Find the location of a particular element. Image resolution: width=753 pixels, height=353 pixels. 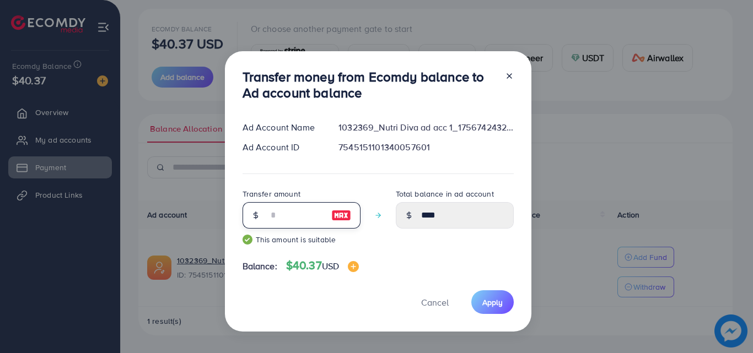

span: USD is located at coordinates (330, 266).